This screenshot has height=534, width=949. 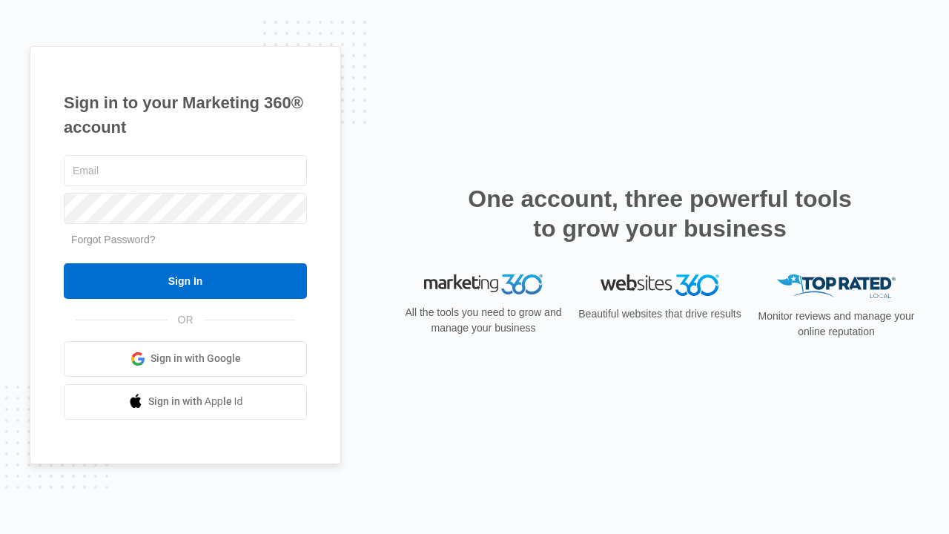 What do you see at coordinates (185, 320) in the screenshot?
I see `span: OR` at bounding box center [185, 320].